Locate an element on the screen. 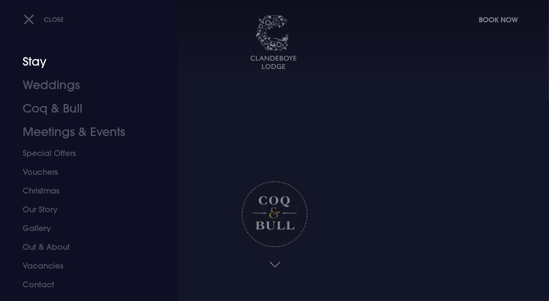 This screenshot has height=301, width=549. a: Christmas is located at coordinates (84, 191).